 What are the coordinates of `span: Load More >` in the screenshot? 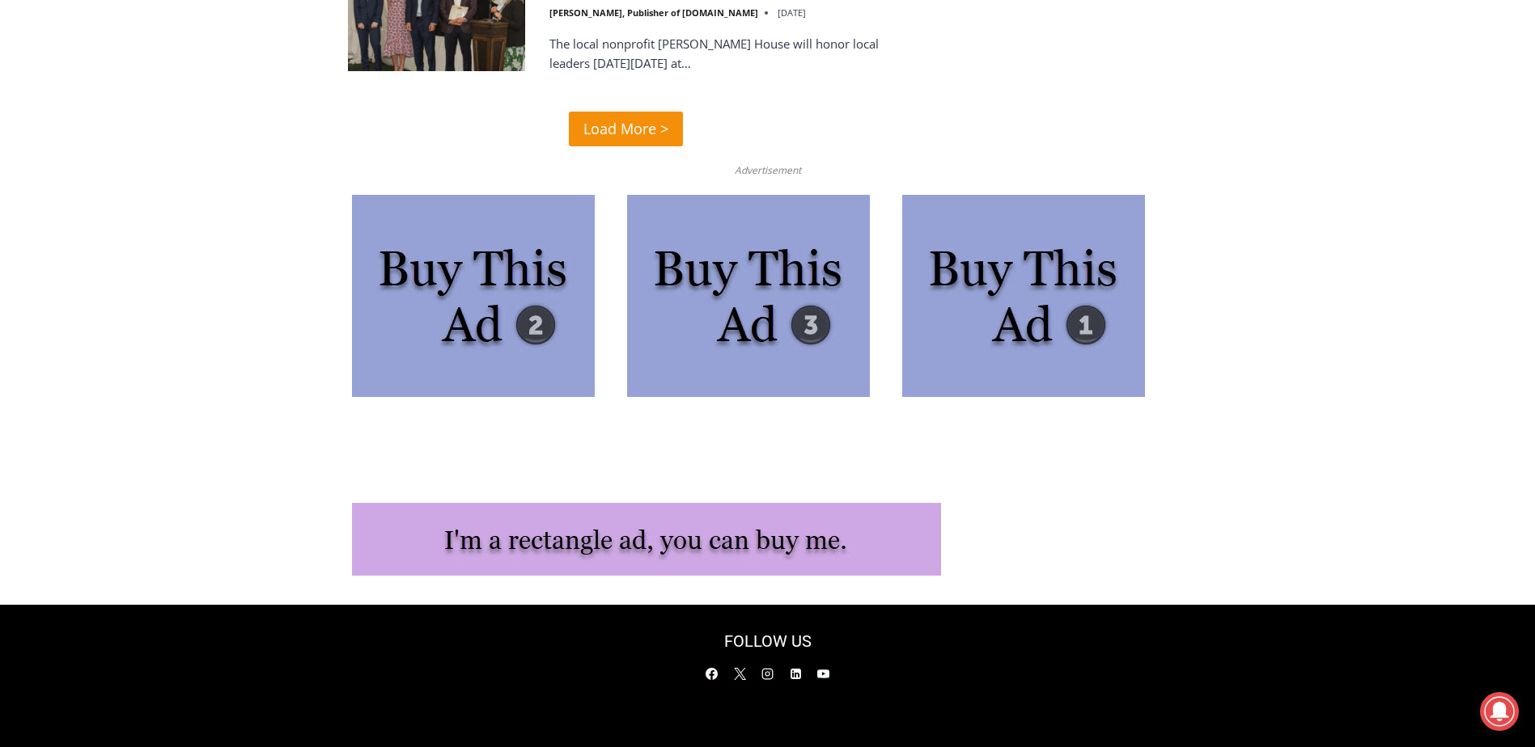 It's located at (625, 129).